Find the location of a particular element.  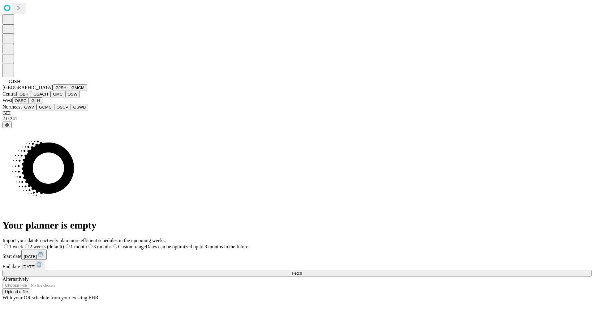

span: Northeast is located at coordinates (12, 107).